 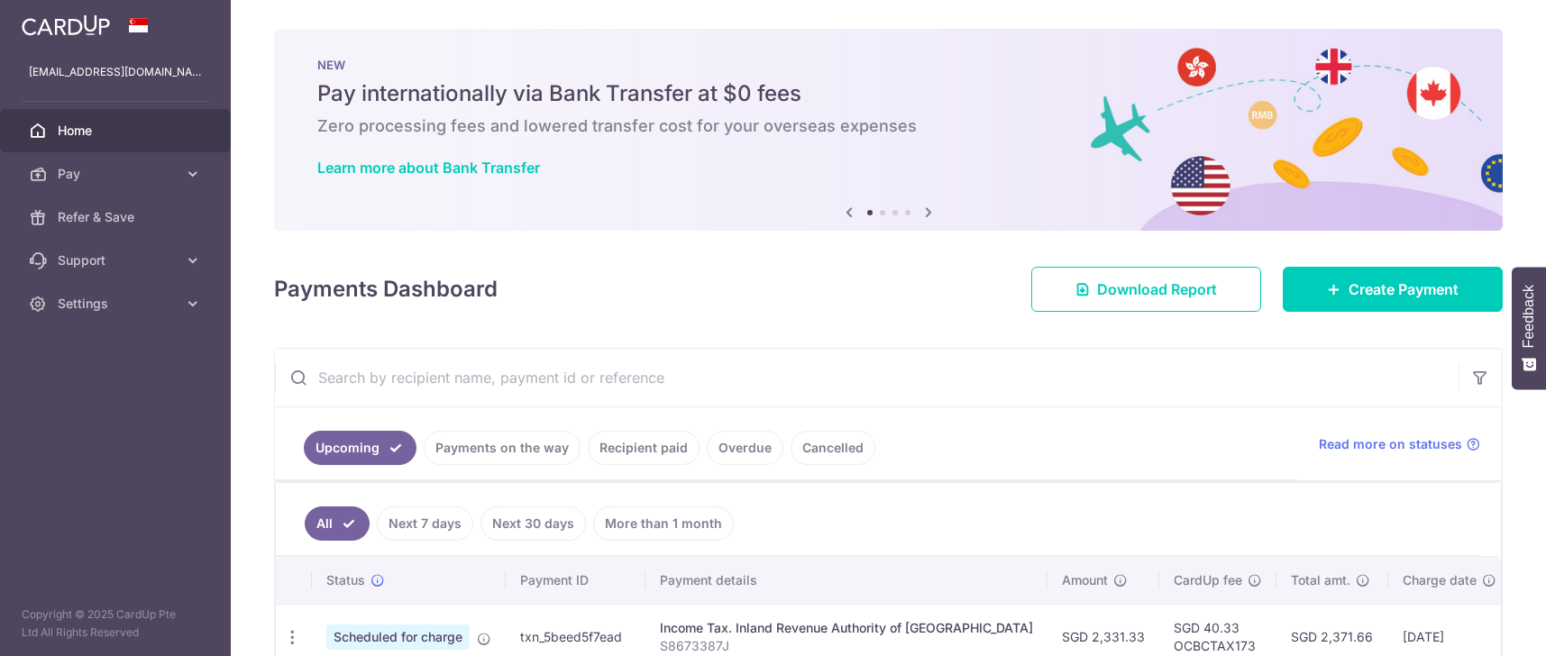 I want to click on a: Payments on the way, so click(x=502, y=448).